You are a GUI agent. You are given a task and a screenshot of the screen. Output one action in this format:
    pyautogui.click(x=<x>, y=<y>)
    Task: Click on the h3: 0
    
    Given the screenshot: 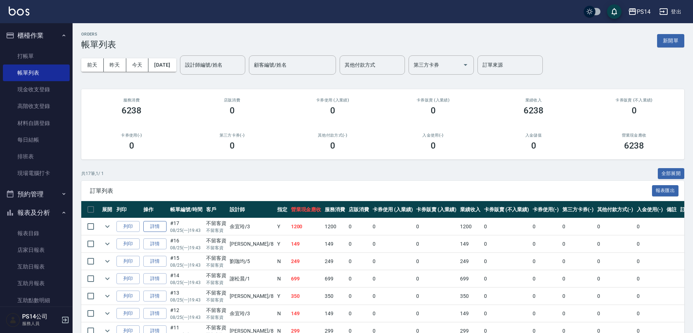 What is the action you would take?
    pyautogui.click(x=634, y=111)
    